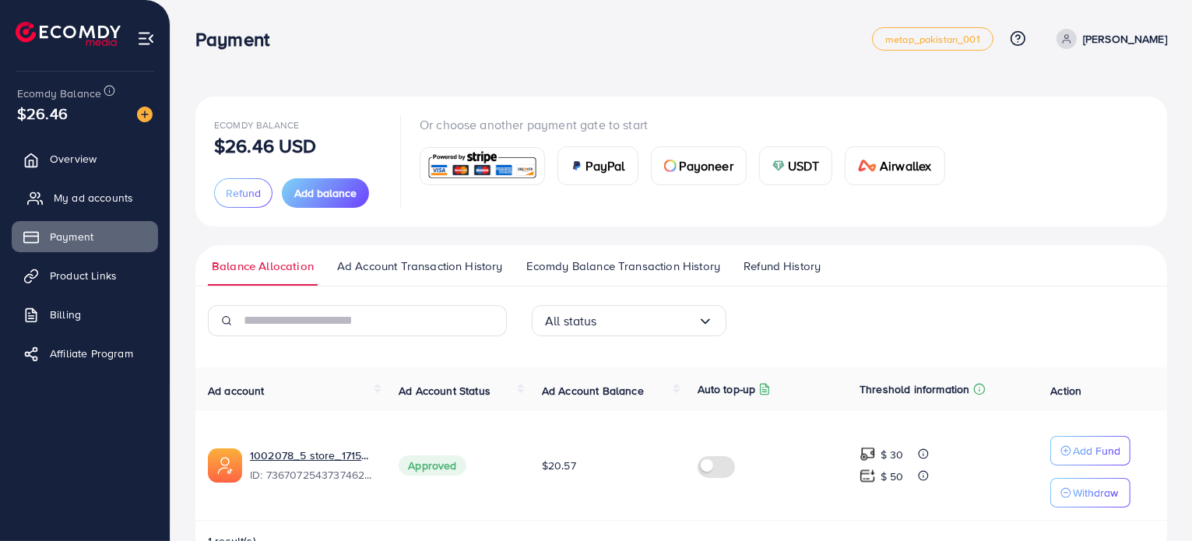 The width and height of the screenshot is (1192, 541). What do you see at coordinates (243, 193) in the screenshot?
I see `button: Refund` at bounding box center [243, 193].